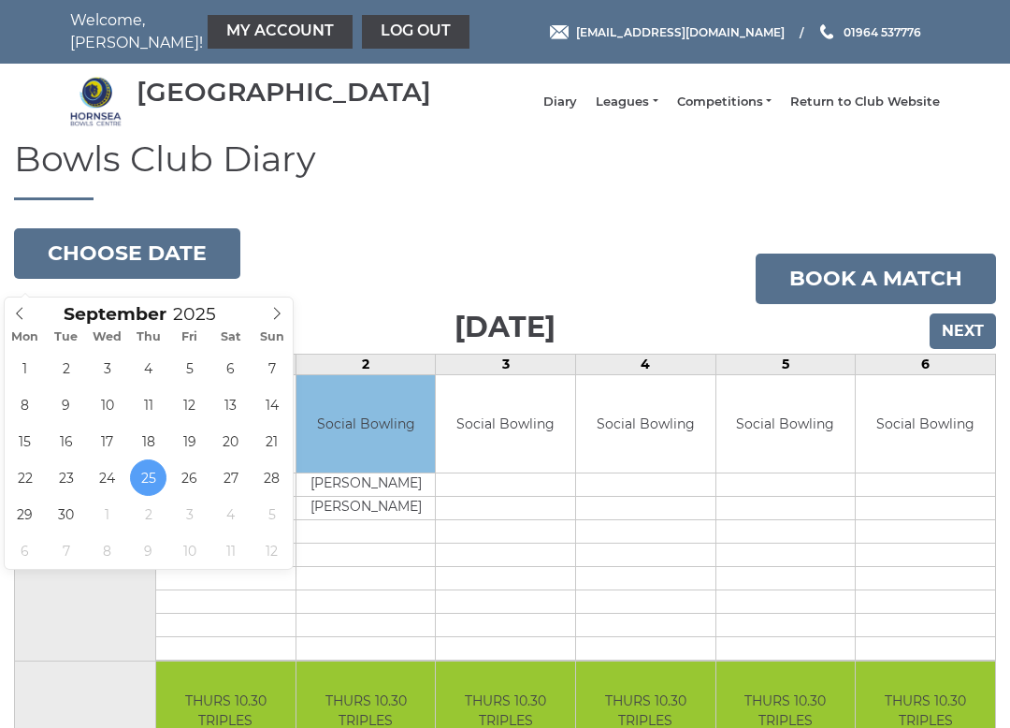 Image resolution: width=1010 pixels, height=728 pixels. I want to click on span: Sat, so click(231, 337).